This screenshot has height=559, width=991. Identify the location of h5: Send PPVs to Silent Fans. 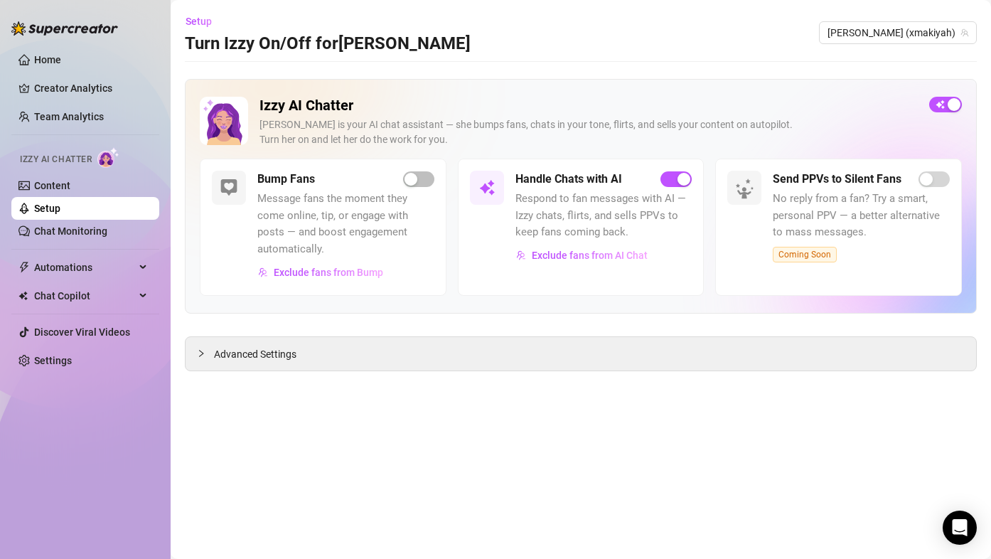
(837, 179).